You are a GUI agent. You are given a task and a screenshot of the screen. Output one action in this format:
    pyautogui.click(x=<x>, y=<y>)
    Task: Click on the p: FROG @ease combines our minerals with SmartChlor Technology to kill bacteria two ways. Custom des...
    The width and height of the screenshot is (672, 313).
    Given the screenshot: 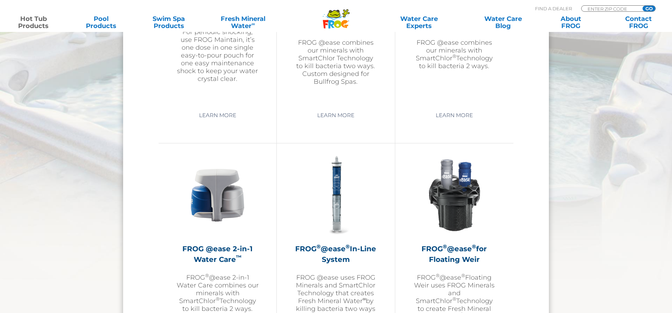 What is the action you would take?
    pyautogui.click(x=336, y=62)
    